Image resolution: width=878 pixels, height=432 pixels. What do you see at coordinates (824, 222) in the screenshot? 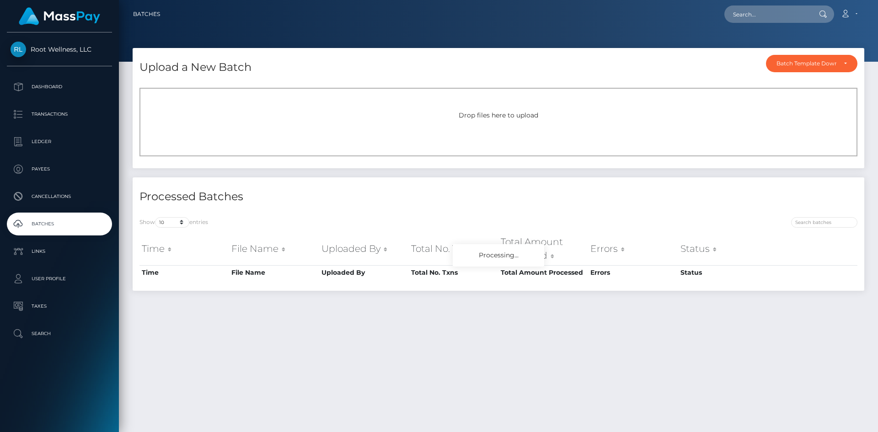
I see `input: Search batches` at bounding box center [824, 222].